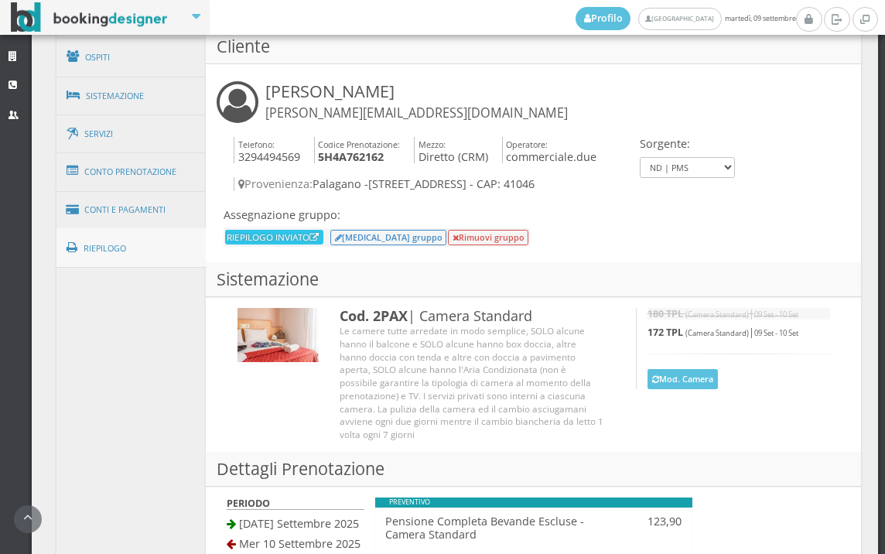 Image resolution: width=885 pixels, height=554 pixels. What do you see at coordinates (278, 335) in the screenshot?
I see `img: 94d20aea80f911ec9e3902899e52ea48.jpg` at bounding box center [278, 335].